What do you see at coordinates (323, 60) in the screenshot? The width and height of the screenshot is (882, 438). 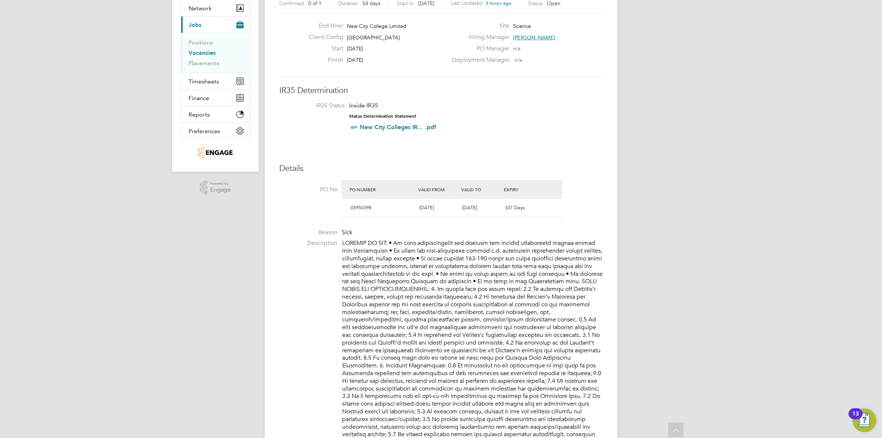 I see `label: Finish` at bounding box center [323, 60].